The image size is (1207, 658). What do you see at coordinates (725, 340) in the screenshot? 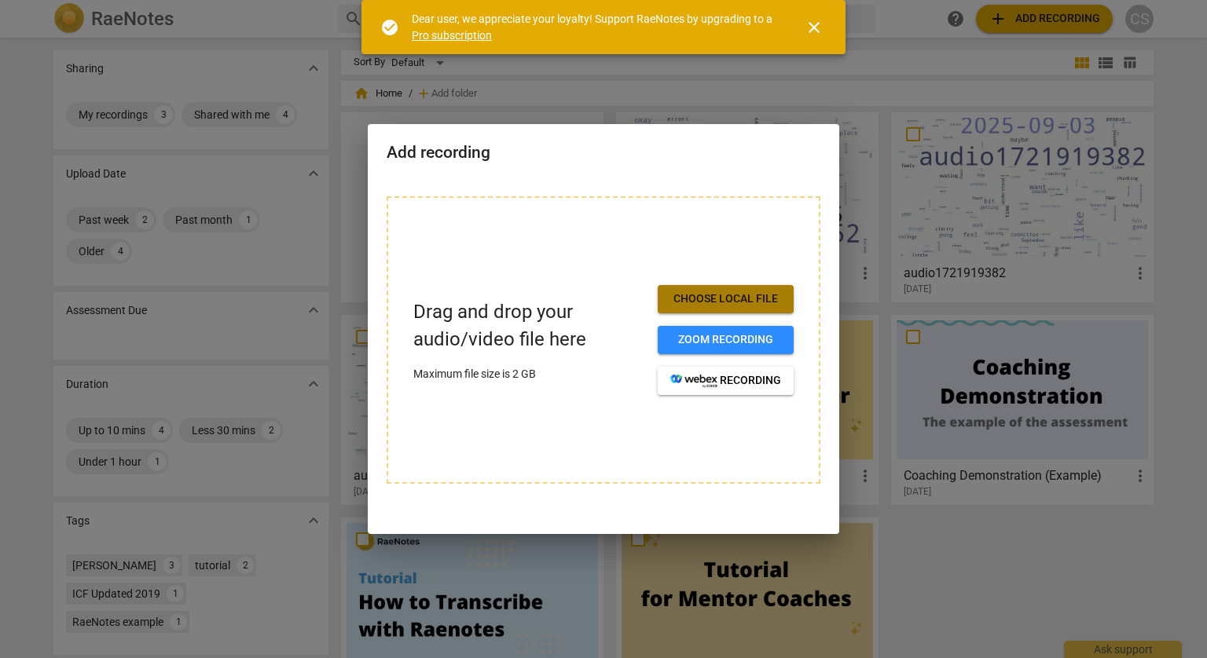
I see `button: Zoom recording` at bounding box center [725, 340].